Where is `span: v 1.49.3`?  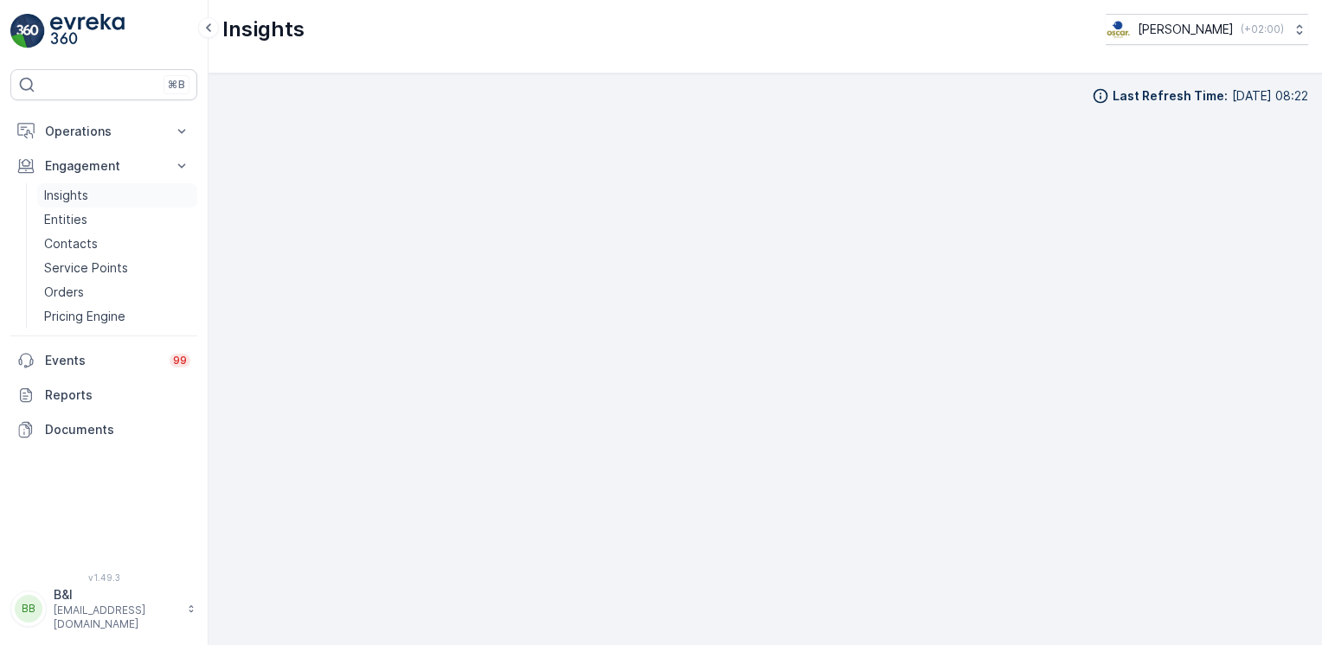
span: v 1.49.3 is located at coordinates (104, 578).